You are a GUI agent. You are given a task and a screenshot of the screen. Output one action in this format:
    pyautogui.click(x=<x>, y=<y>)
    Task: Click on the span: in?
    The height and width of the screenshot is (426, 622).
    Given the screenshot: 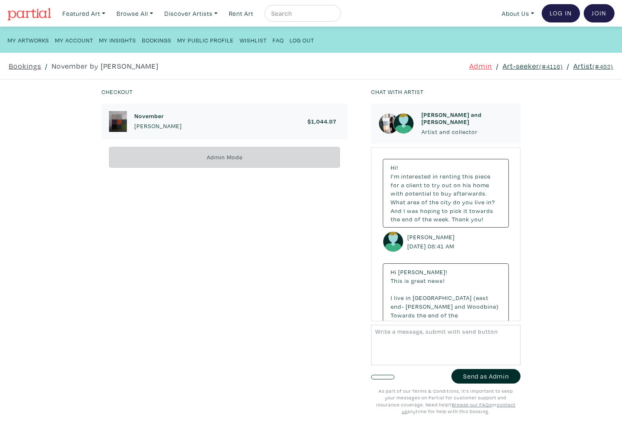 What is the action you would take?
    pyautogui.click(x=491, y=202)
    